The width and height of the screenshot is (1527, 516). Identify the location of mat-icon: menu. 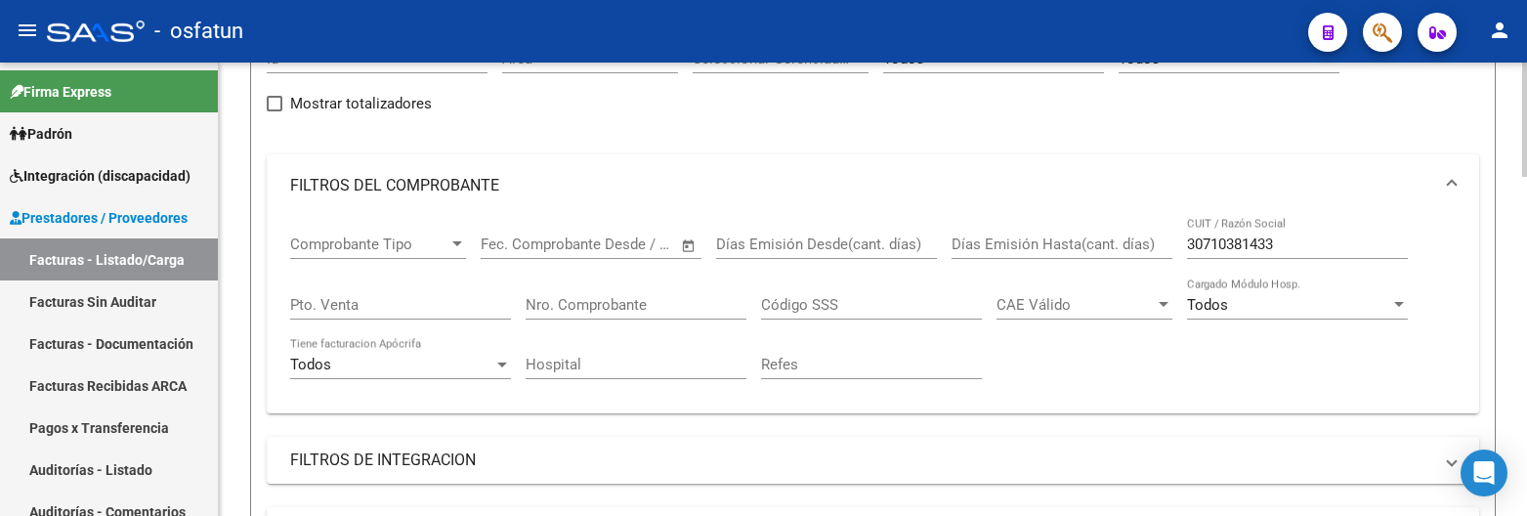
(27, 30).